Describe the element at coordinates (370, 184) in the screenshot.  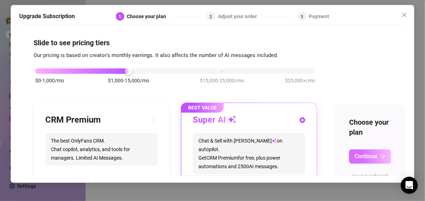
I see `span: Have questions? View or` at that location.